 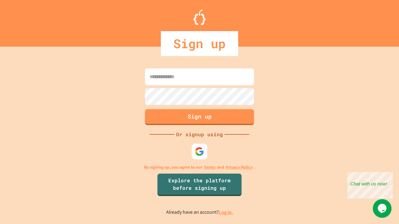 I want to click on button: Sign up, so click(x=199, y=117).